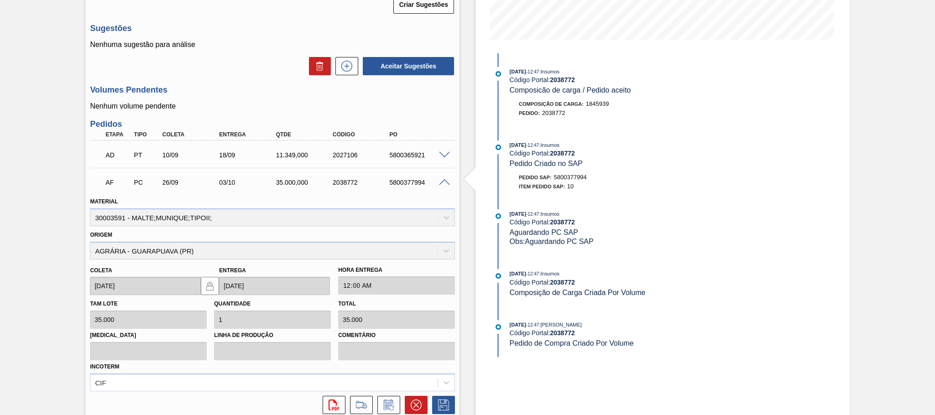 The height and width of the screenshot is (415, 935). Describe the element at coordinates (146, 135) in the screenshot. I see `div: Tipo` at that location.